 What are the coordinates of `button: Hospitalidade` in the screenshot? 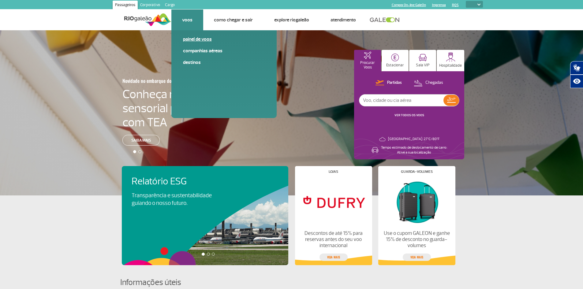 It's located at (450, 61).